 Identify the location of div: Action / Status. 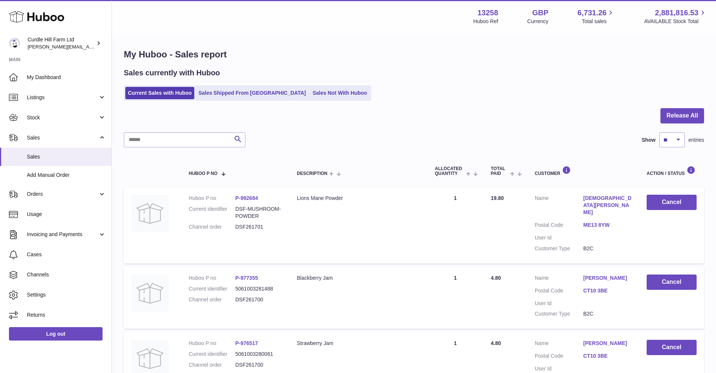
(672, 171).